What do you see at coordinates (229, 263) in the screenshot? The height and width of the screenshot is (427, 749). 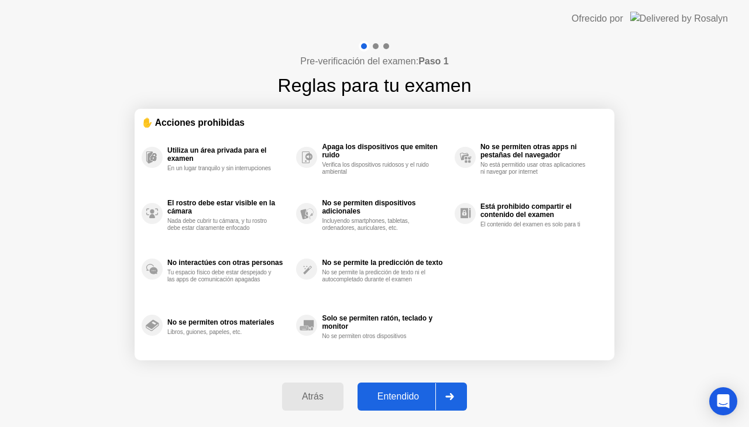 I see `div: No interactúes con otras personas` at bounding box center [229, 263].